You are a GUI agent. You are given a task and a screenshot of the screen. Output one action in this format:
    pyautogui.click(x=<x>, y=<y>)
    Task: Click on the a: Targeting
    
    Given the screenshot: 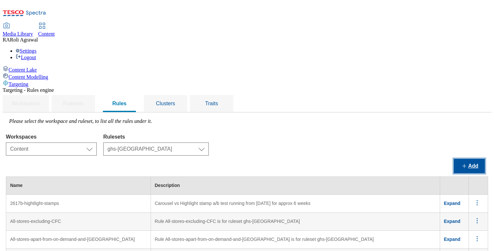 What is the action you would take?
    pyautogui.click(x=247, y=84)
    